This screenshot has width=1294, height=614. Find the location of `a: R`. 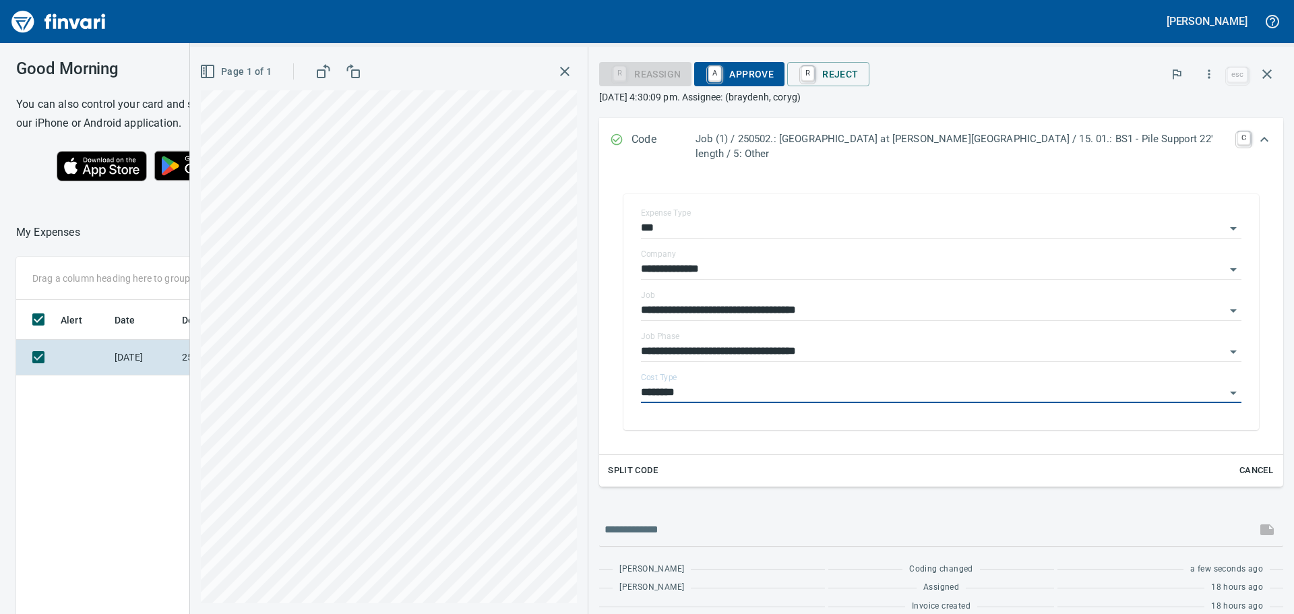

a: R is located at coordinates (807, 73).